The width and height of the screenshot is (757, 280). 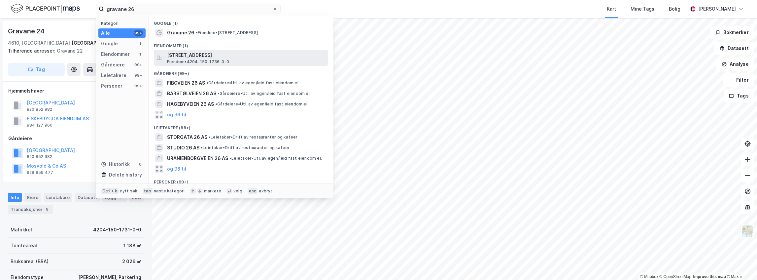 What do you see at coordinates (33, 197) in the screenshot?
I see `div: Eiere` at bounding box center [33, 197].